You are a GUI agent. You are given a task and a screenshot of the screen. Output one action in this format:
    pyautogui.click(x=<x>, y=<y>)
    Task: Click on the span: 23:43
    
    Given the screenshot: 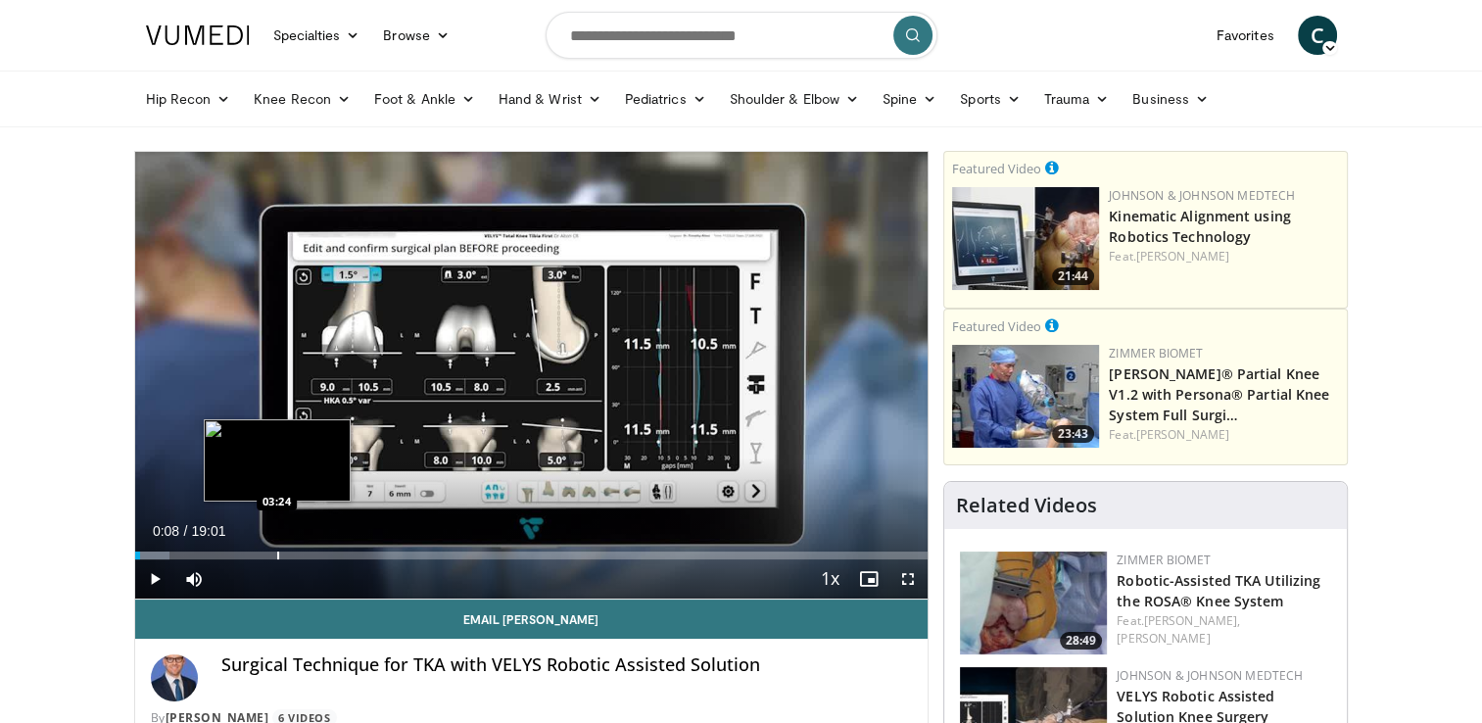 What is the action you would take?
    pyautogui.click(x=1073, y=434)
    